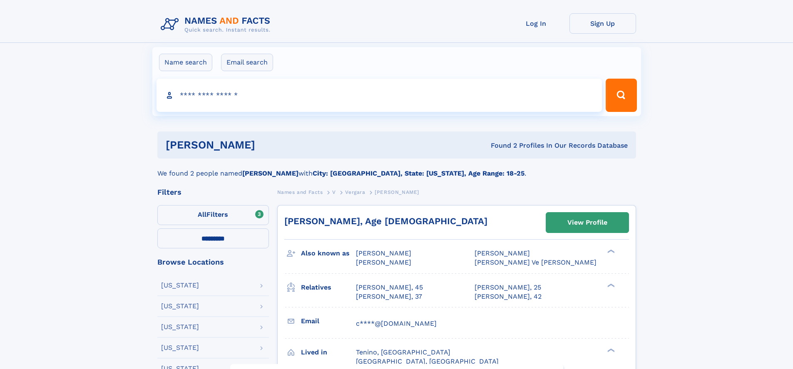  What do you see at coordinates (217, 25) in the screenshot?
I see `img: Logo Names and Facts` at bounding box center [217, 25].